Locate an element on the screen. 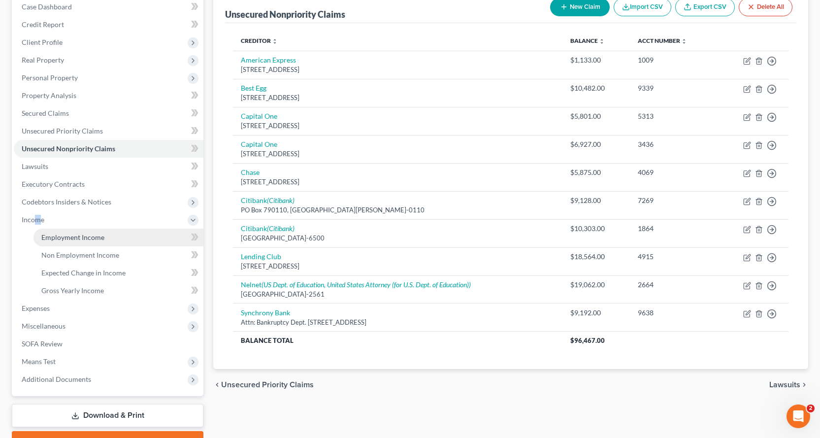 This screenshot has width=820, height=438. div: $18,564.00 is located at coordinates (596, 256).